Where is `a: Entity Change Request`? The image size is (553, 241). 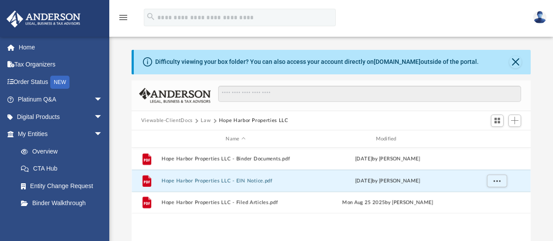
a: Entity Change Request is located at coordinates (64, 186).